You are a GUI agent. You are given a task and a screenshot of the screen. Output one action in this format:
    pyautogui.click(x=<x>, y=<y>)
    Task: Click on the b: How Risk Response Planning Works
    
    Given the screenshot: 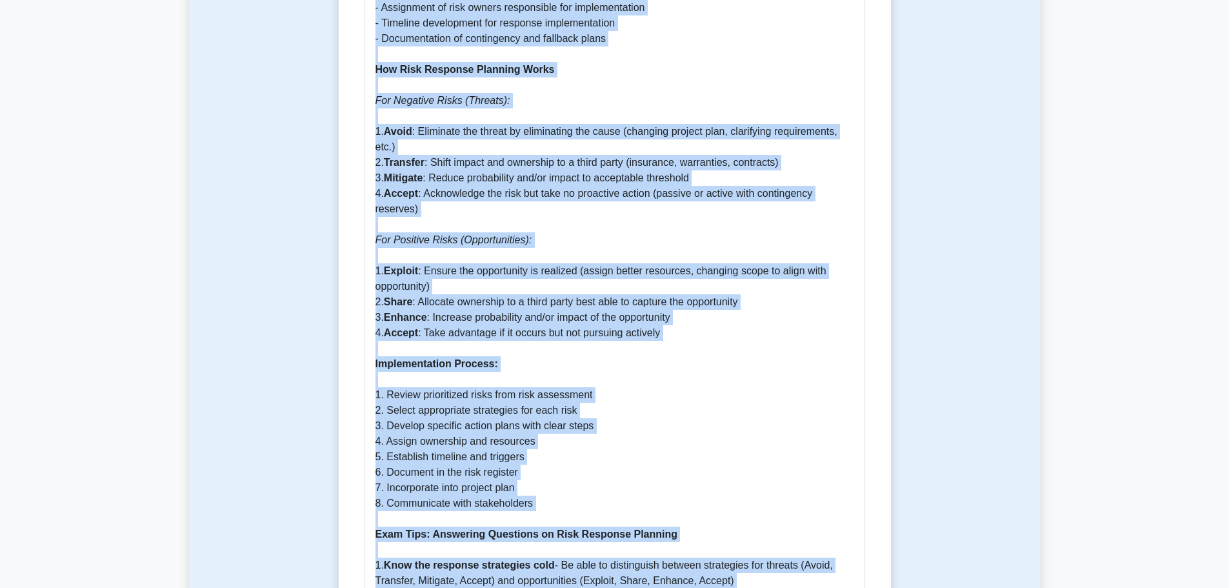 What is the action you would take?
    pyautogui.click(x=465, y=69)
    